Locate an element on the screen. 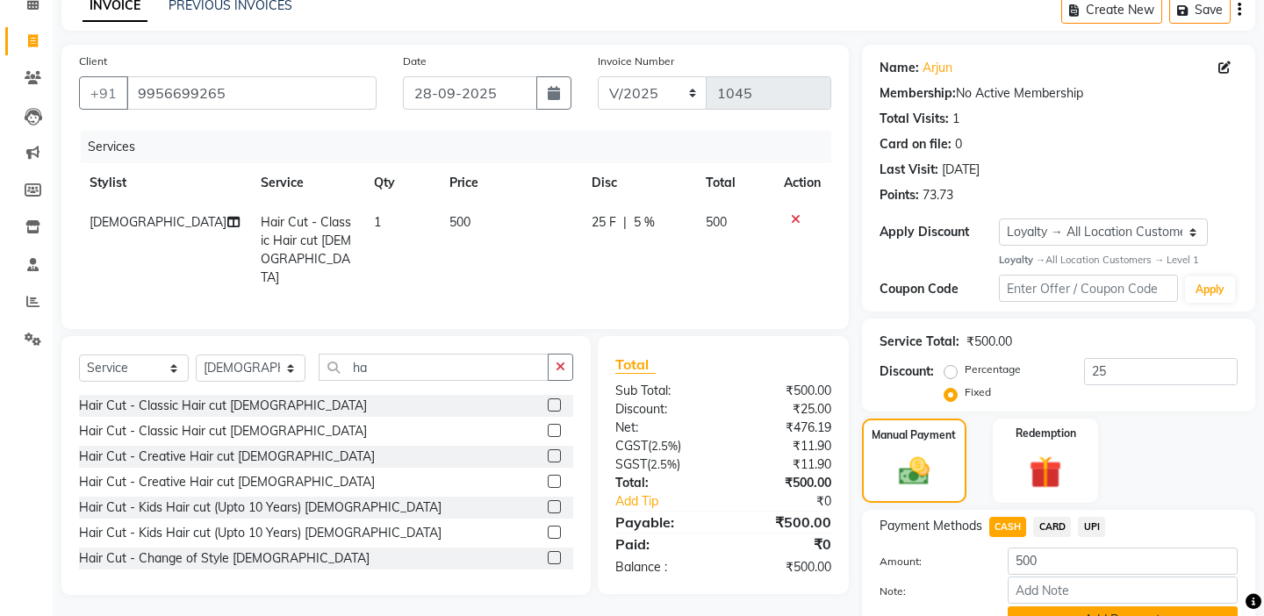 This screenshot has width=1264, height=616. div: Services is located at coordinates (463, 147).